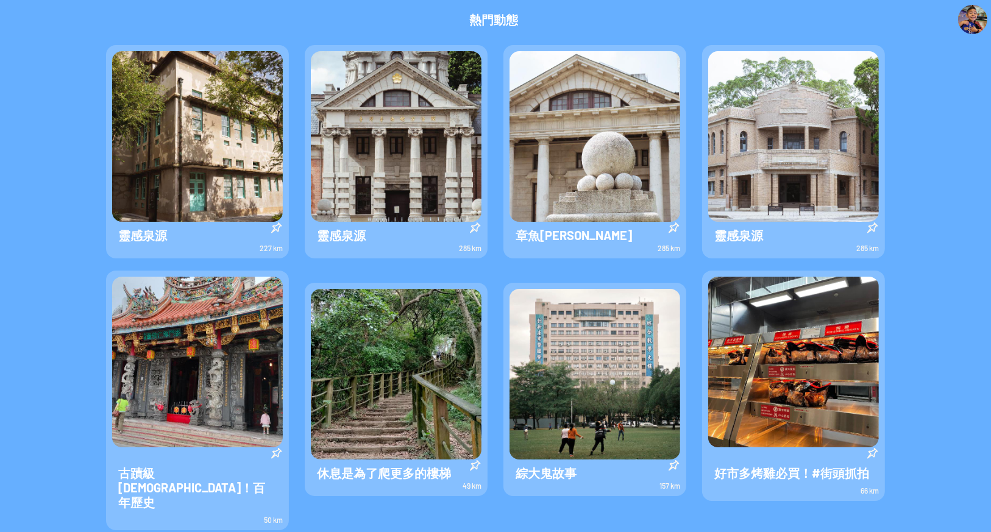 The image size is (991, 532). I want to click on span: 好市多烤雞必買！#街頭抓拍, so click(792, 473).